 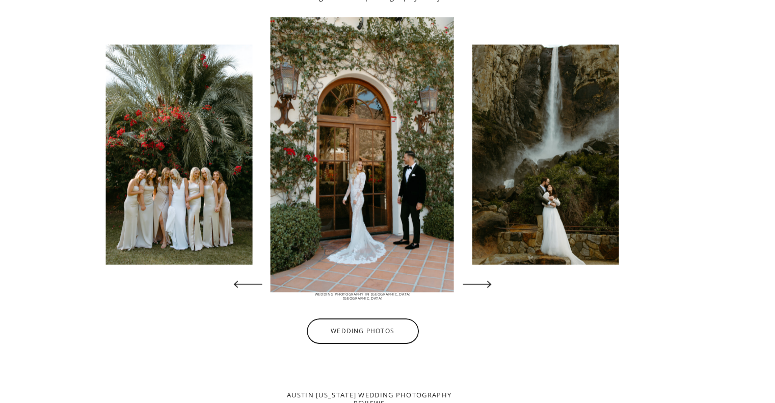 What do you see at coordinates (363, 331) in the screenshot?
I see `a: Wedding Photos` at bounding box center [363, 331].